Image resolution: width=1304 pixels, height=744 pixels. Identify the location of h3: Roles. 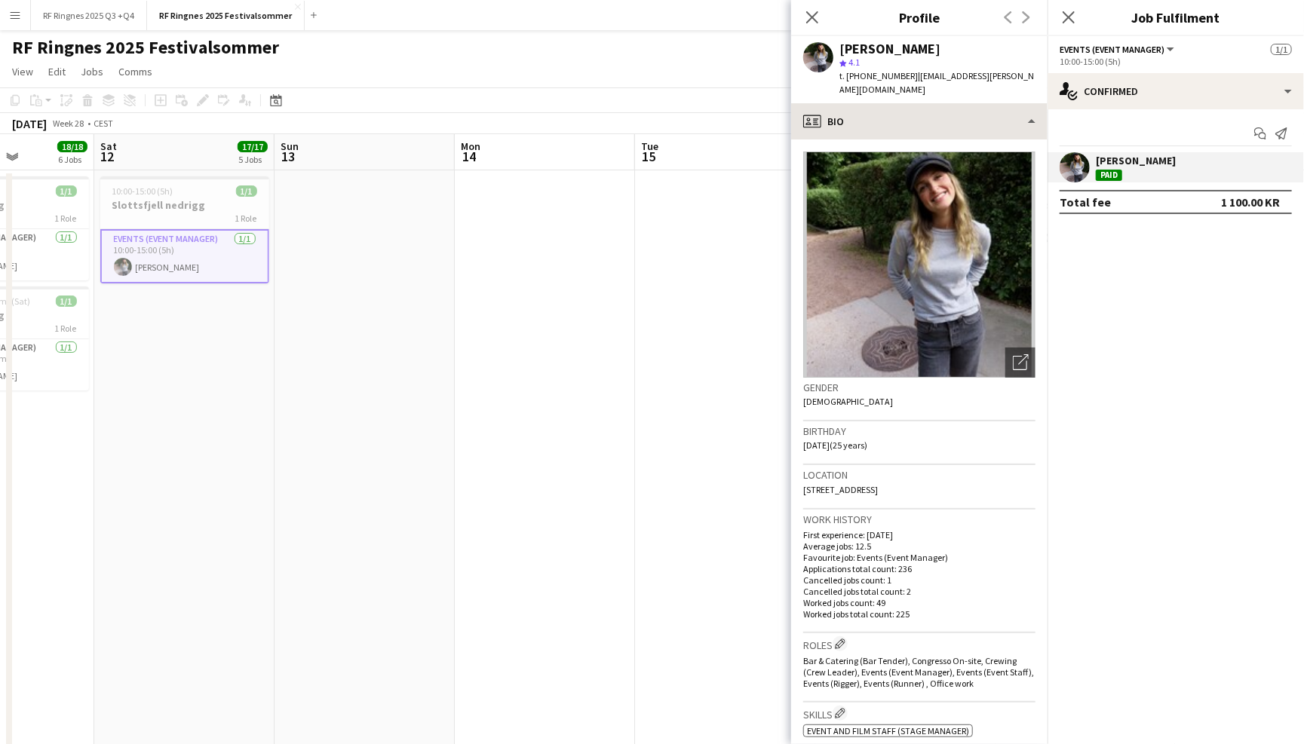
(919, 644).